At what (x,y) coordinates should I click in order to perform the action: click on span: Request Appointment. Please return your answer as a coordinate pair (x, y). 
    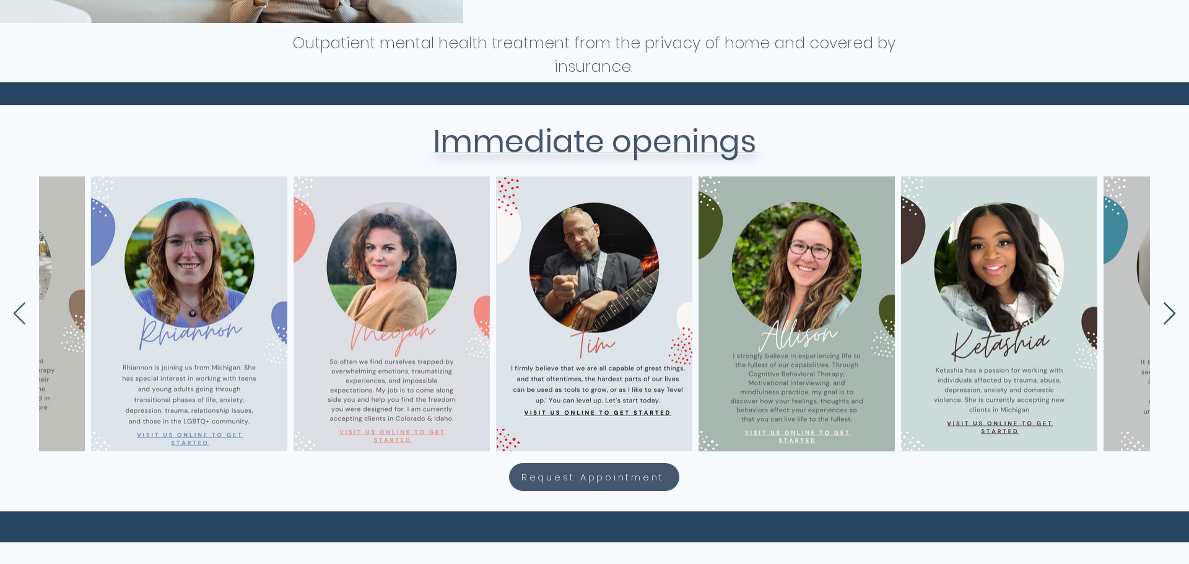
    Looking at the image, I should click on (593, 477).